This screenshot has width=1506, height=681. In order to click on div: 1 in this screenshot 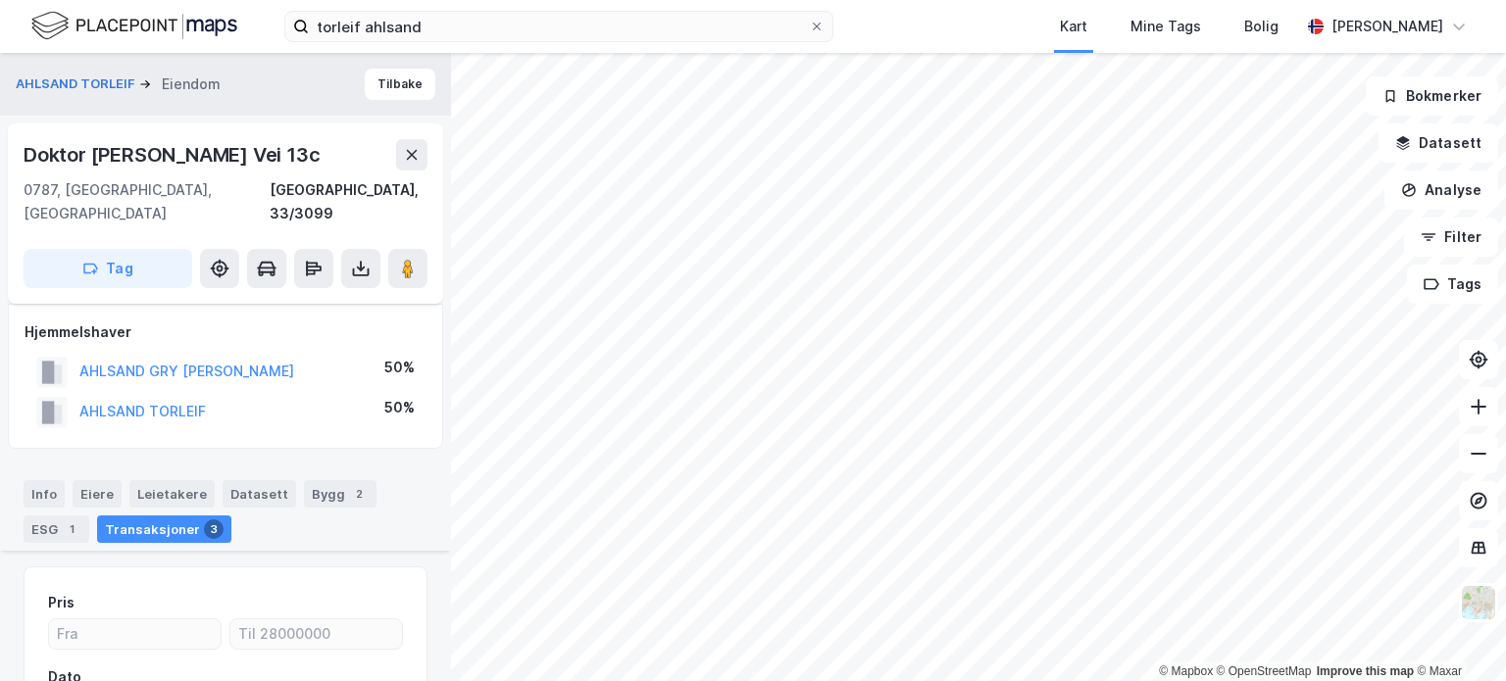, I will do `click(72, 529)`.